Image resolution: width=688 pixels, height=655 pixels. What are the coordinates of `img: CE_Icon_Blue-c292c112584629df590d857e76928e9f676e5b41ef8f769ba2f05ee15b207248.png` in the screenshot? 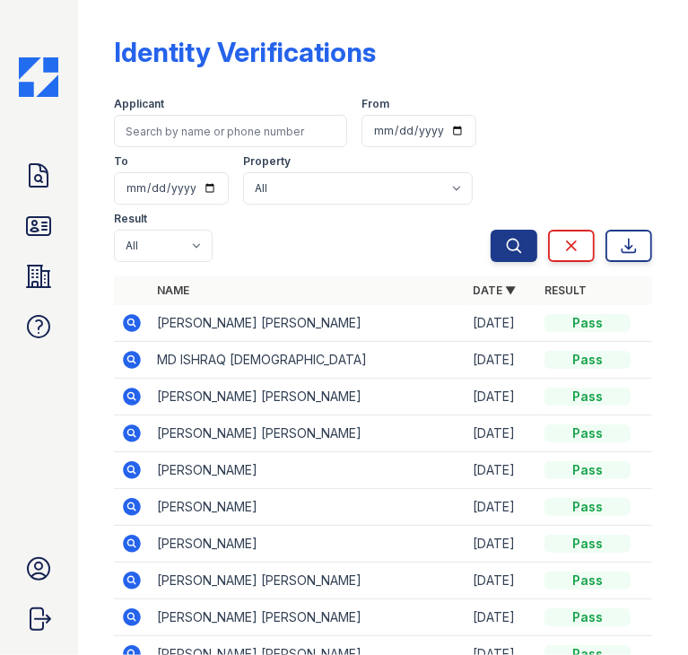 It's located at (39, 77).